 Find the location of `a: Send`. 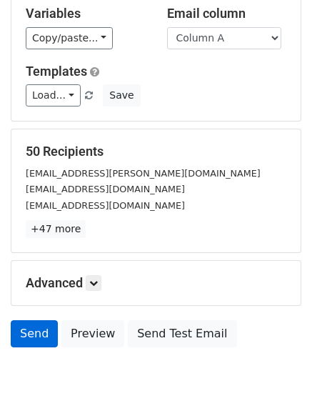

a: Send is located at coordinates (34, 334).